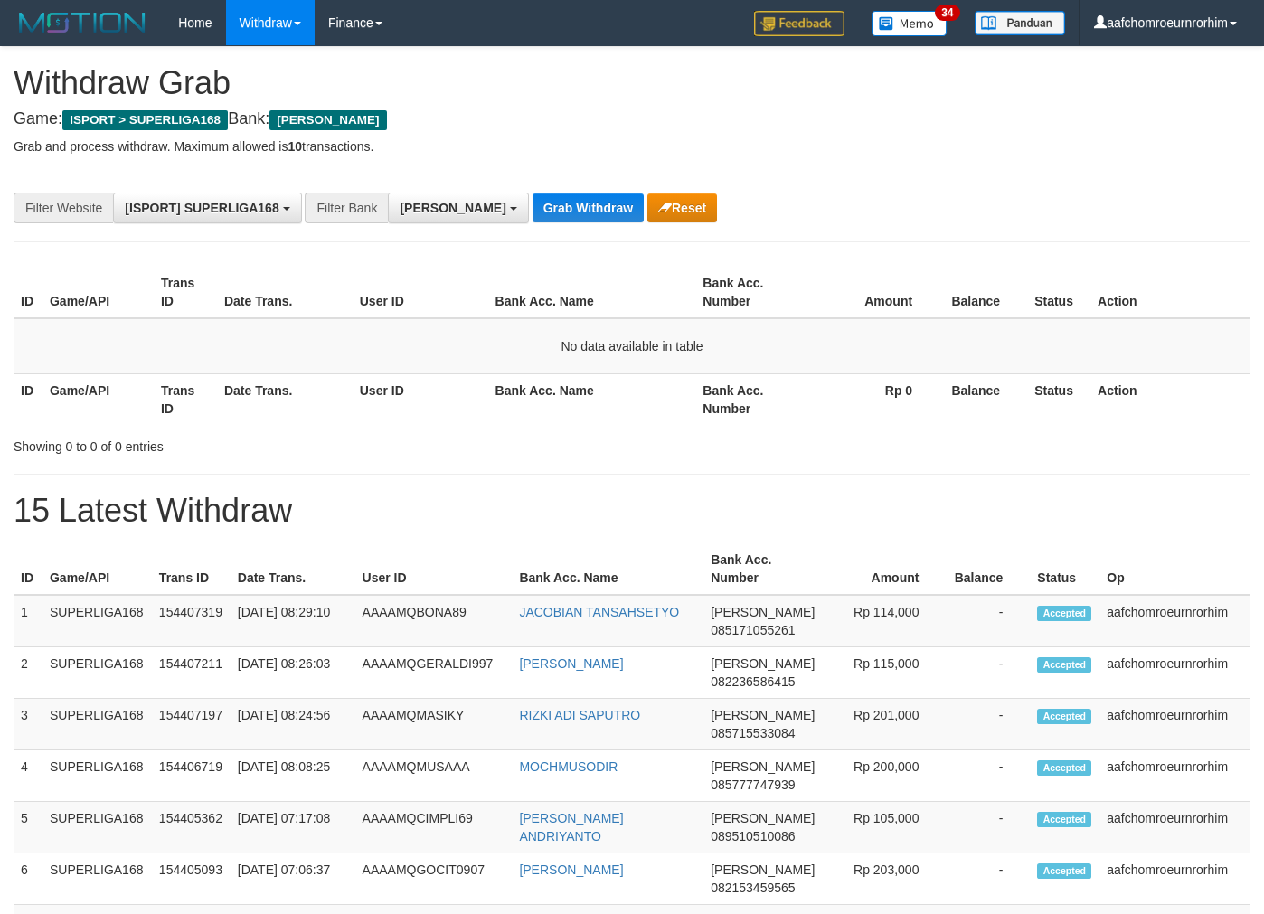 The image size is (1264, 914). What do you see at coordinates (191, 879) in the screenshot?
I see `td: 154405093` at bounding box center [191, 879].